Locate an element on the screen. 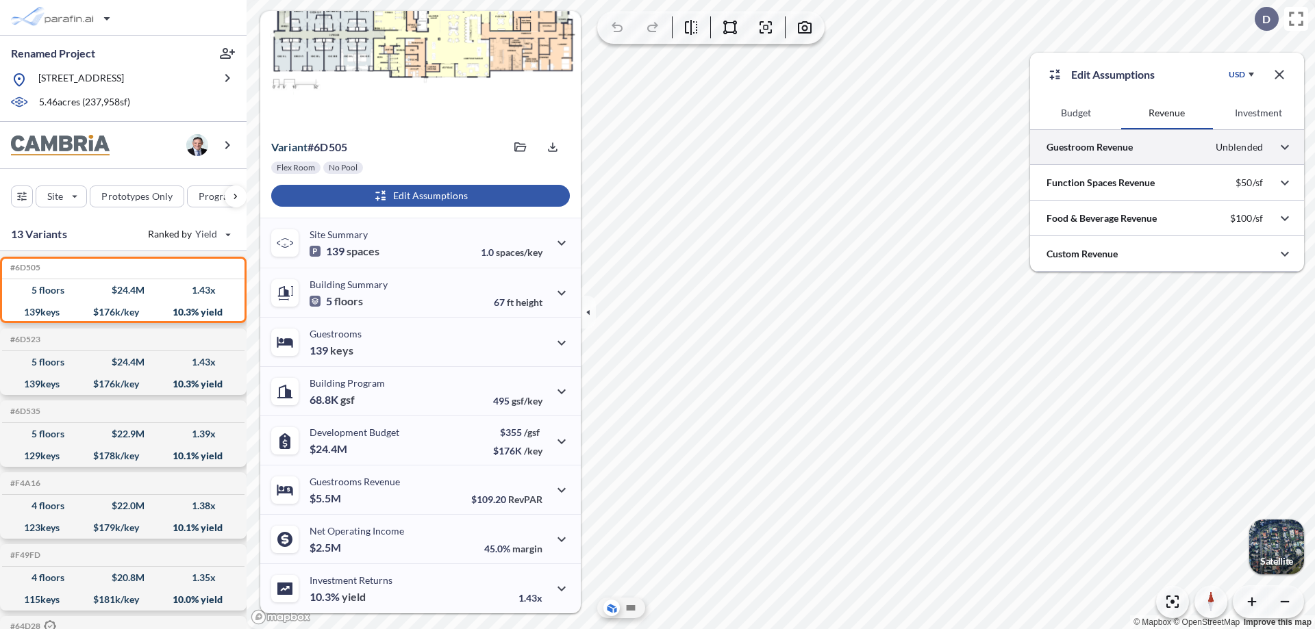 The height and width of the screenshot is (629, 1315). p: Prototypes Only is located at coordinates (137, 197).